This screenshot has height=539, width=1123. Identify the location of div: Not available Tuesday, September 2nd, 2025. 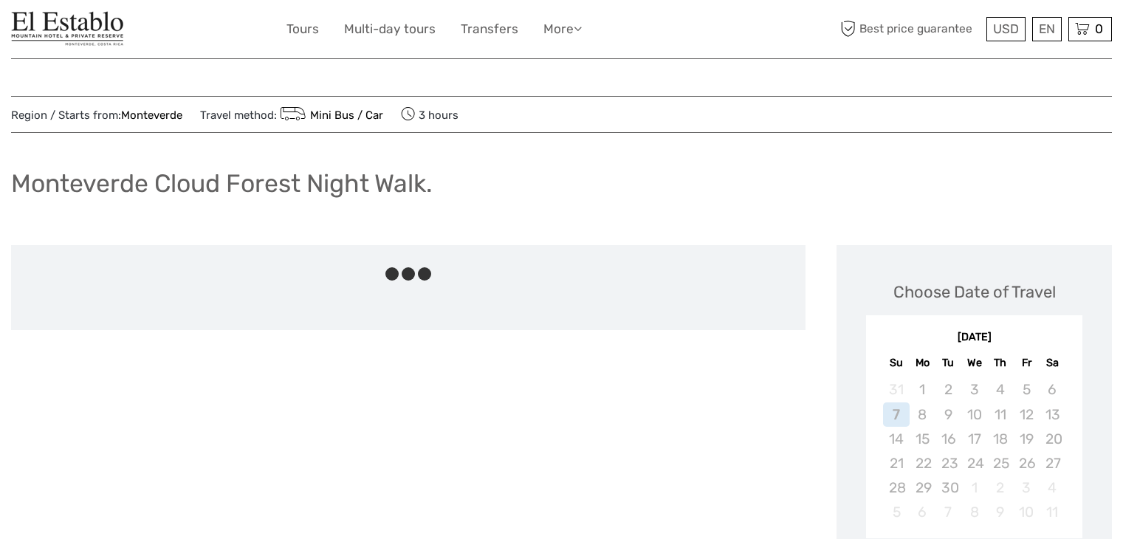
(948, 389).